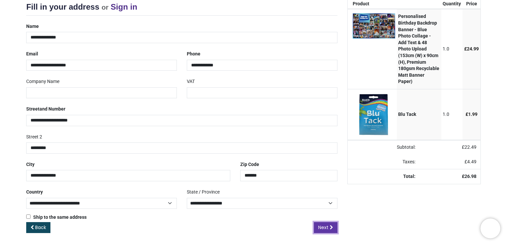 Image resolution: width=507 pixels, height=245 pixels. I want to click on label: Name, so click(33, 27).